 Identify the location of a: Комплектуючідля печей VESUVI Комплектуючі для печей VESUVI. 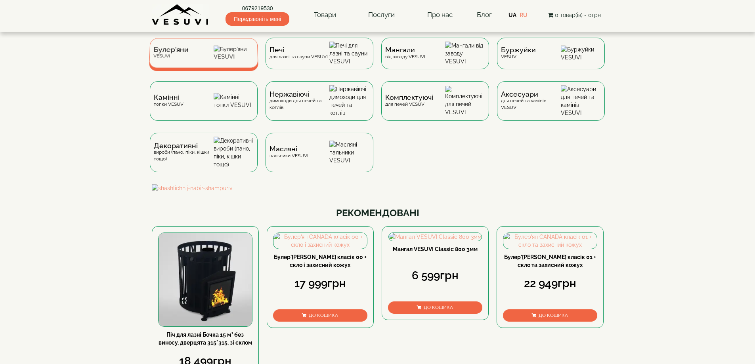
(435, 107).